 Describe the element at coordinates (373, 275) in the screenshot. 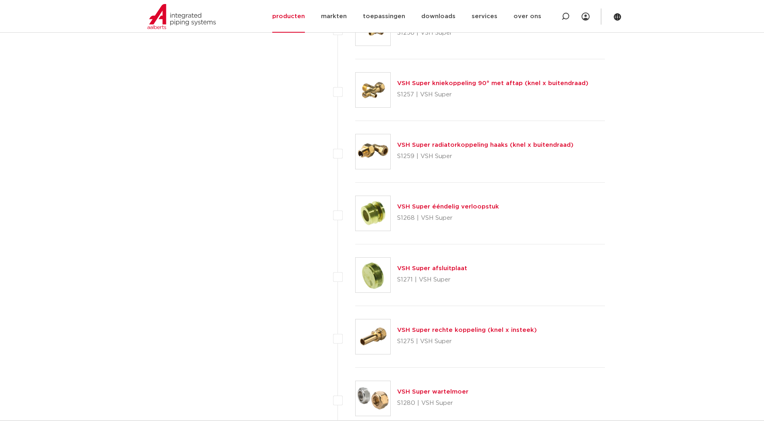

I see `img: Thumbnail for VSH Super afsluitplaat` at that location.